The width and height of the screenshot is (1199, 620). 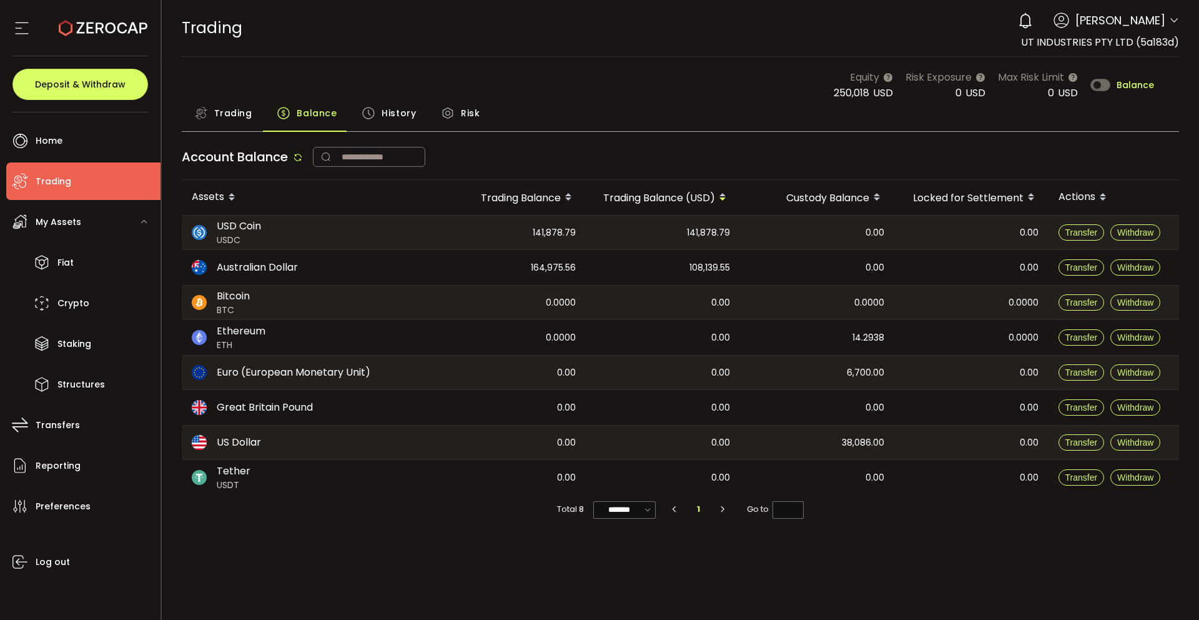 What do you see at coordinates (58, 465) in the screenshot?
I see `span: Reporting` at bounding box center [58, 465].